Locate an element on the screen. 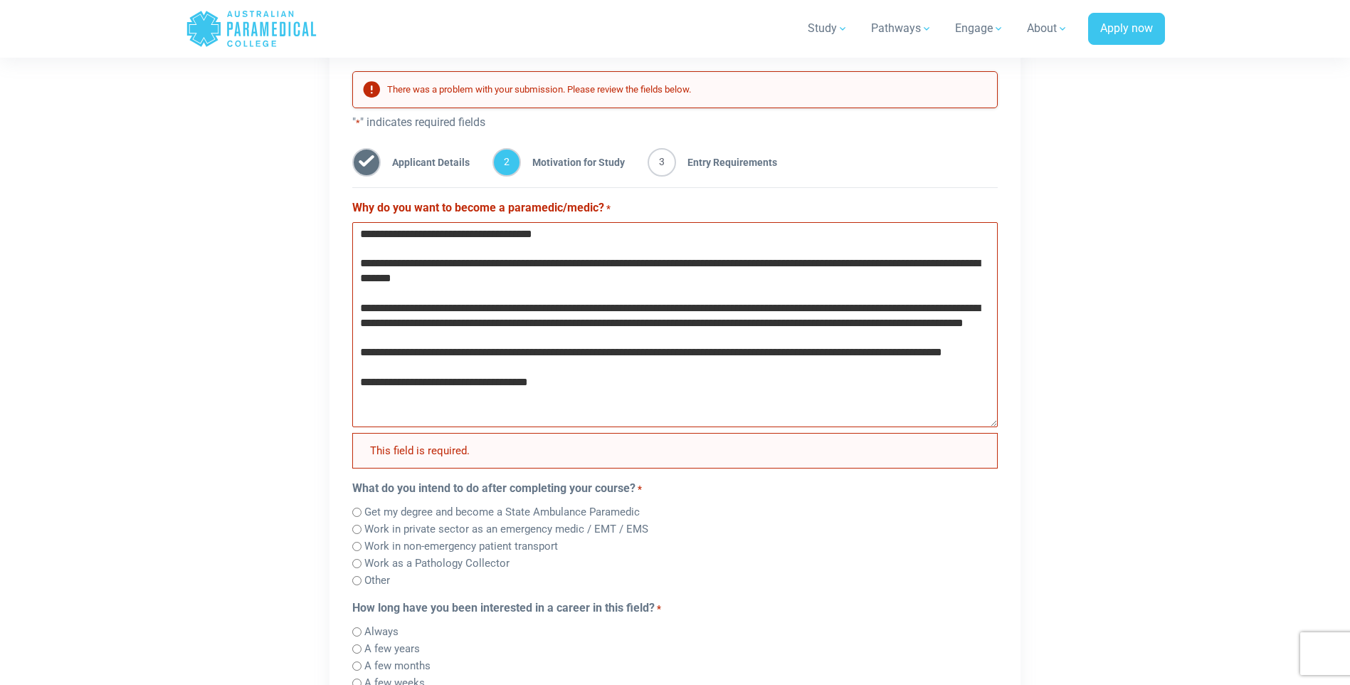 Image resolution: width=1350 pixels, height=685 pixels. span: Applicant Details is located at coordinates (425, 162).